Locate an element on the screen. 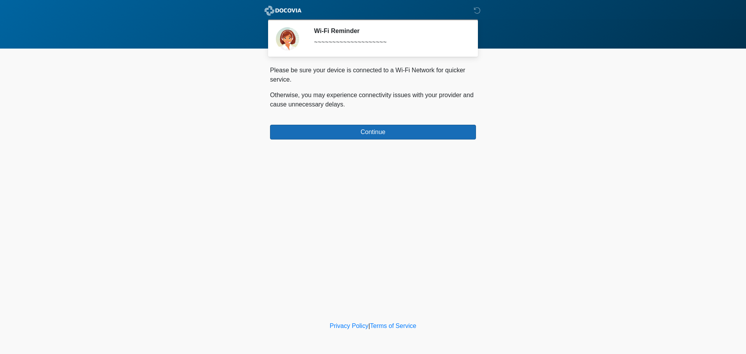 The width and height of the screenshot is (746, 354). a: Privacy Policy is located at coordinates (349, 326).